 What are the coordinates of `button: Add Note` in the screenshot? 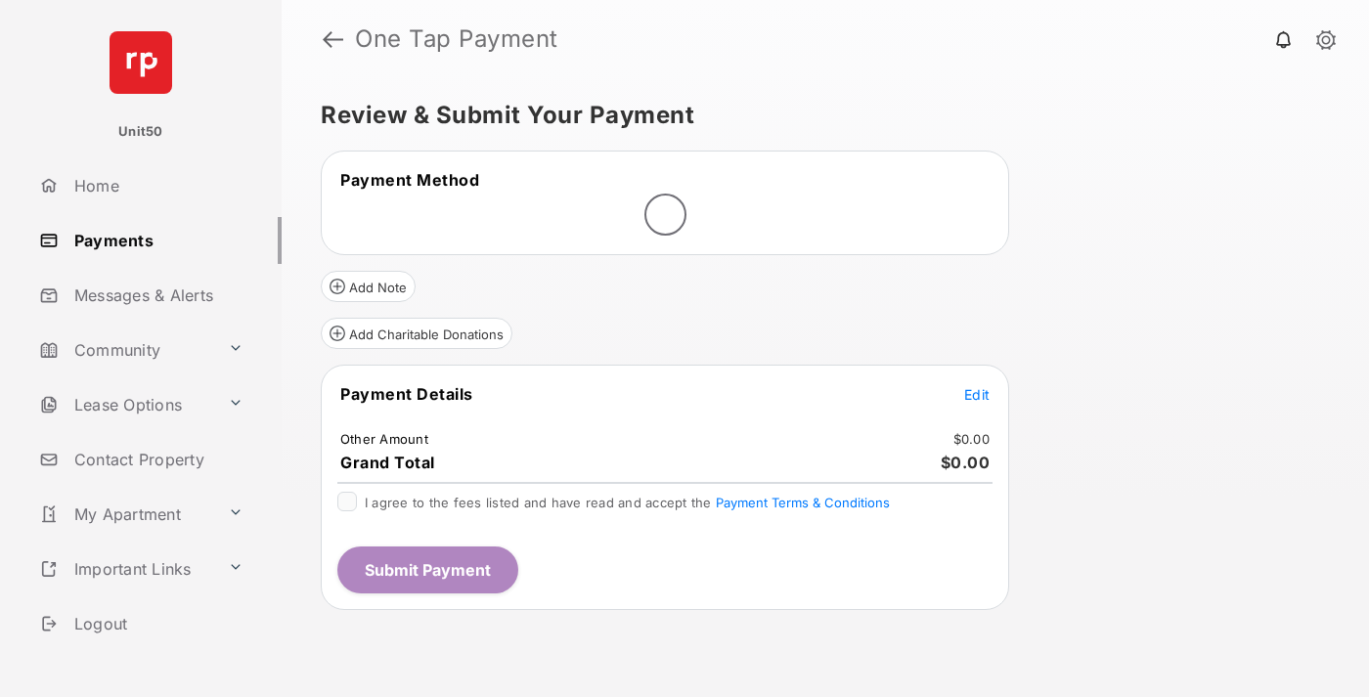 It's located at (368, 287).